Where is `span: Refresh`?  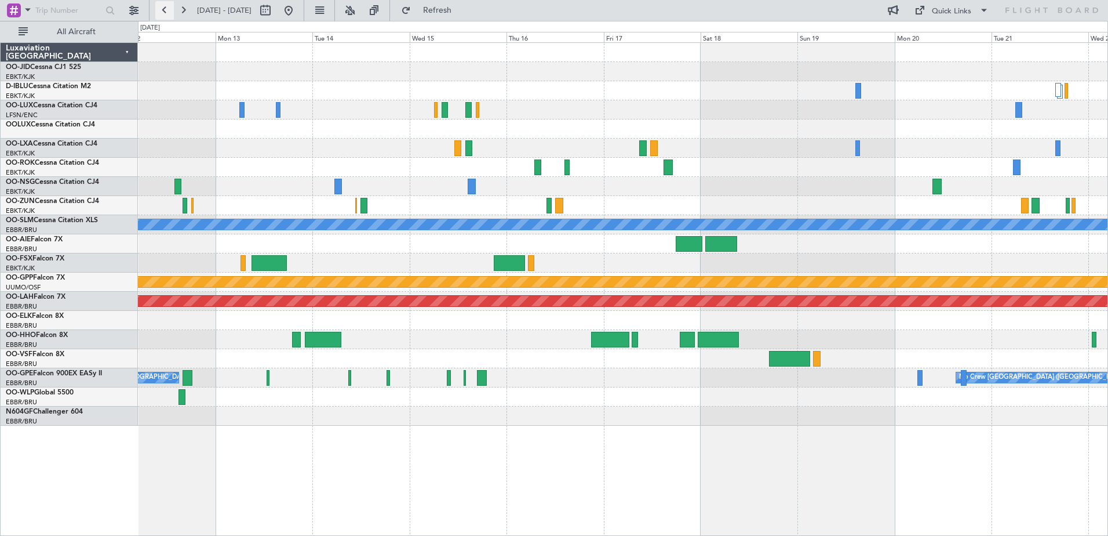
span: Refresh is located at coordinates (438, 10).